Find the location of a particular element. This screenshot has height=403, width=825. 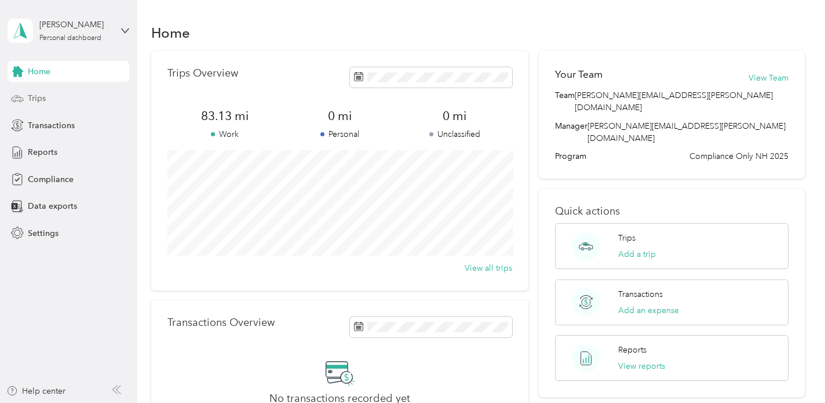

p: Transactions is located at coordinates (641, 294).